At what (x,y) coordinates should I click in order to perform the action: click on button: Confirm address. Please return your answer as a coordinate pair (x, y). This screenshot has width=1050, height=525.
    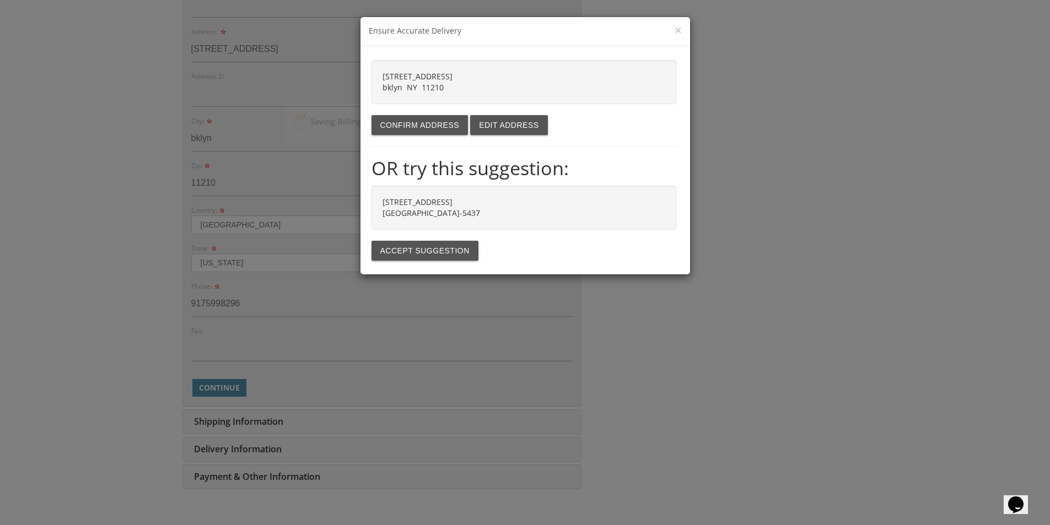
    Looking at the image, I should click on (420, 125).